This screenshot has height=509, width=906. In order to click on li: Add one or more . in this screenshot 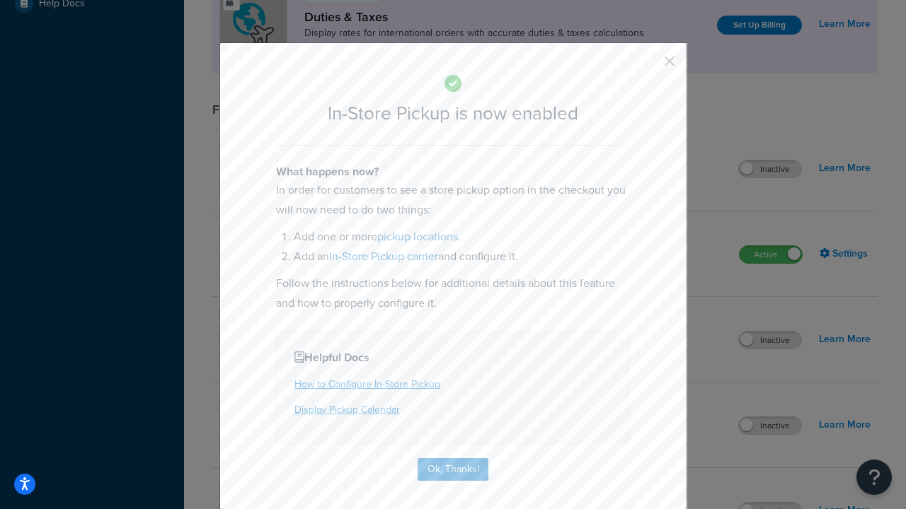, I will do `click(461, 237)`.